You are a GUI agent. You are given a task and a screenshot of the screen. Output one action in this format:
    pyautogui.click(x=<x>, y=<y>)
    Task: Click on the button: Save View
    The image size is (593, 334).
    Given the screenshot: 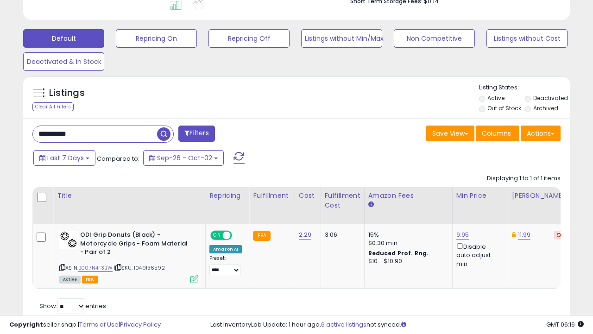 What is the action you would take?
    pyautogui.click(x=450, y=133)
    